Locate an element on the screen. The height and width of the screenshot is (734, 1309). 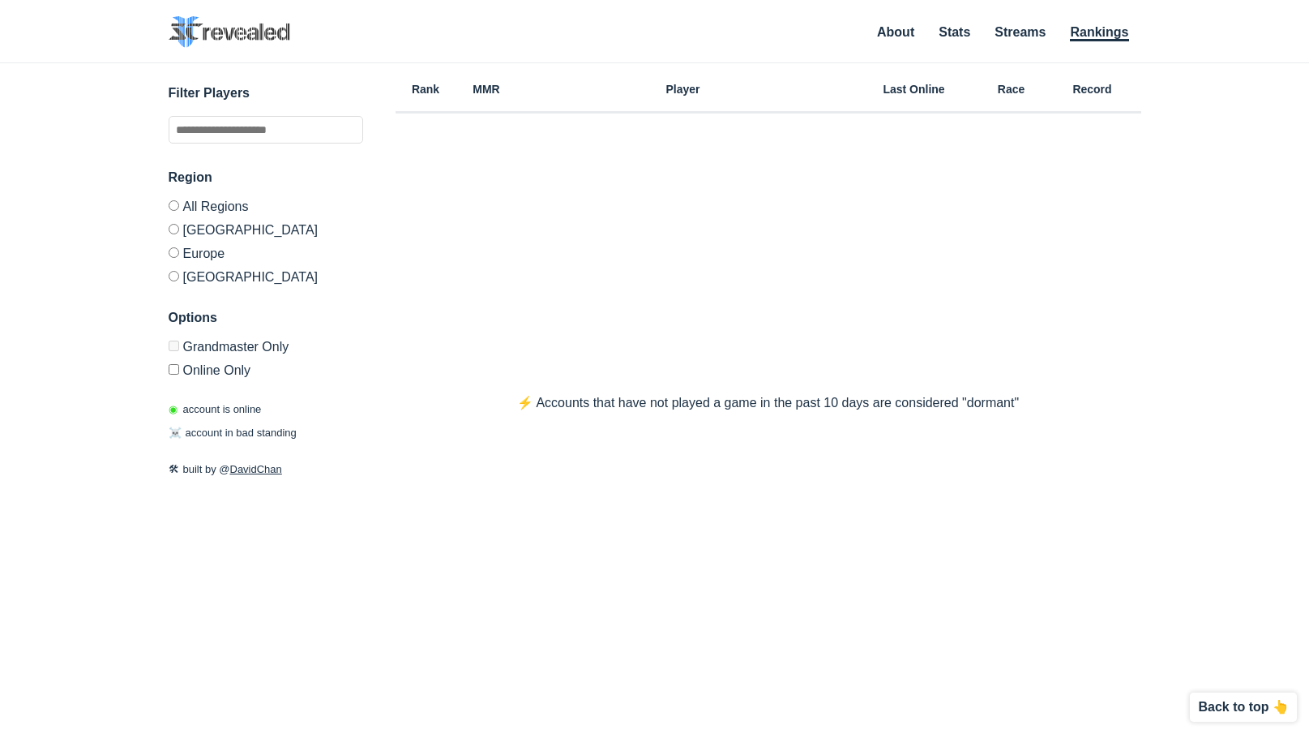
h6: Player is located at coordinates (683, 89).